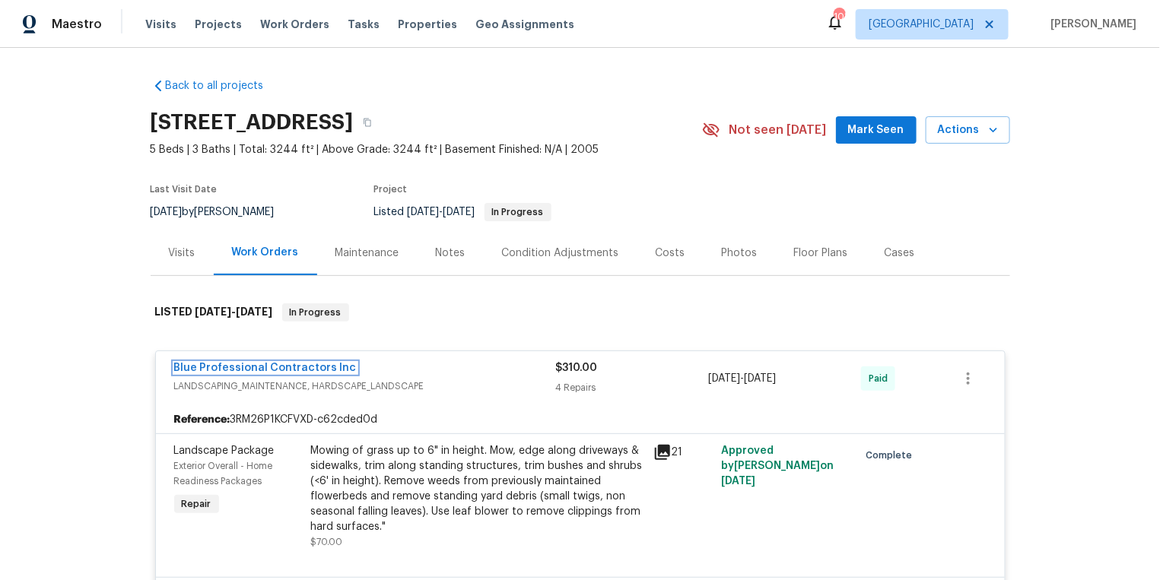 Image resolution: width=1160 pixels, height=580 pixels. Describe the element at coordinates (364, 24) in the screenshot. I see `span: Tasks` at that location.